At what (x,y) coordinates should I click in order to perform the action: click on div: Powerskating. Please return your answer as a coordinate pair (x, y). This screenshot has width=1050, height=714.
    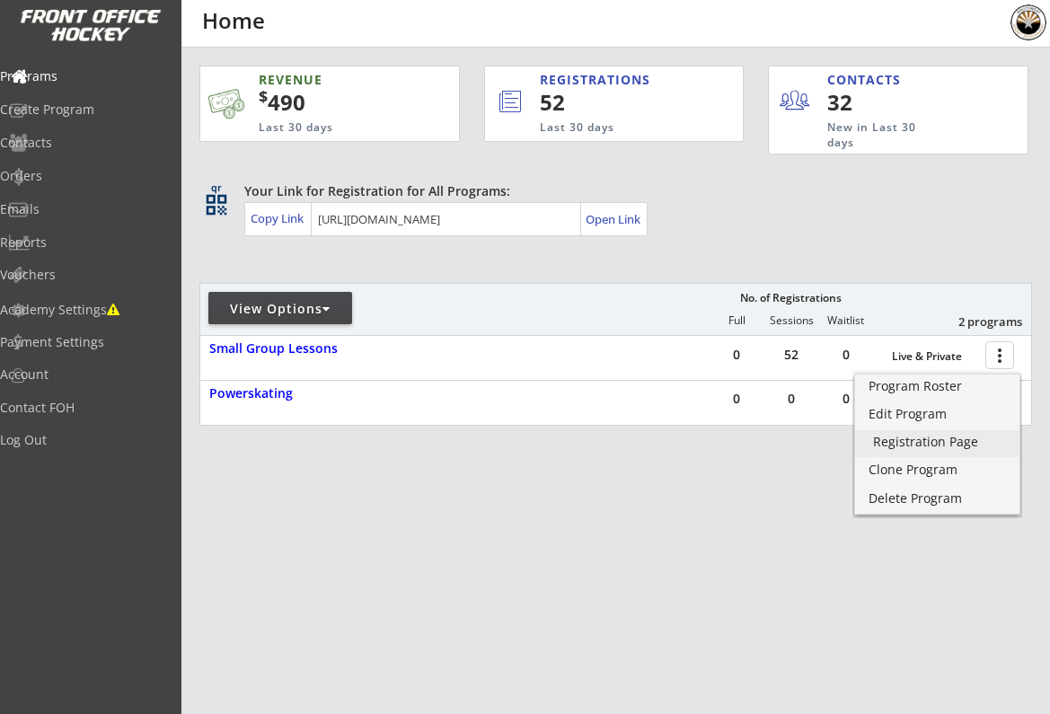
    Looking at the image, I should click on (349, 393).